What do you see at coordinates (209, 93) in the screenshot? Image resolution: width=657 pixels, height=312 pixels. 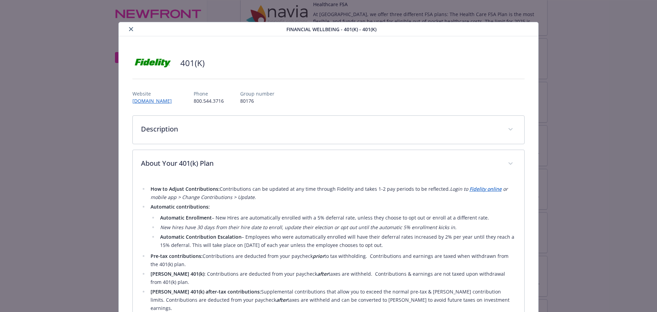 I see `p: Phone` at bounding box center [209, 93].